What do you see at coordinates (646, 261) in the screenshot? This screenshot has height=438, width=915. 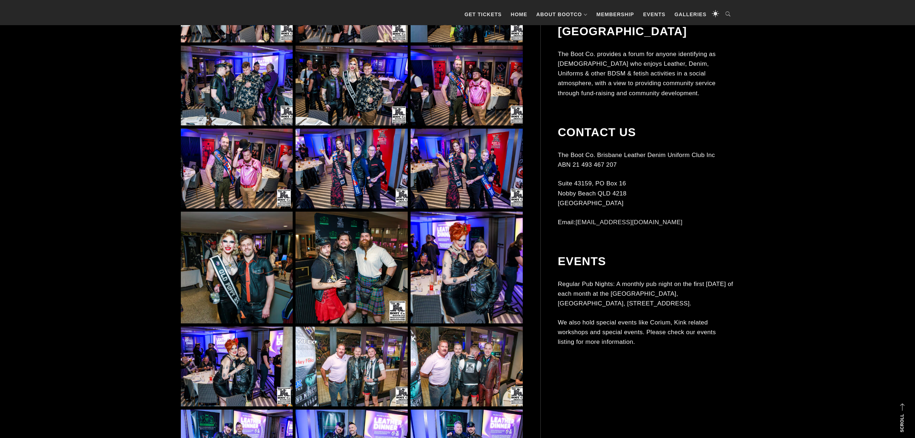 I see `h2: Events` at bounding box center [646, 261].